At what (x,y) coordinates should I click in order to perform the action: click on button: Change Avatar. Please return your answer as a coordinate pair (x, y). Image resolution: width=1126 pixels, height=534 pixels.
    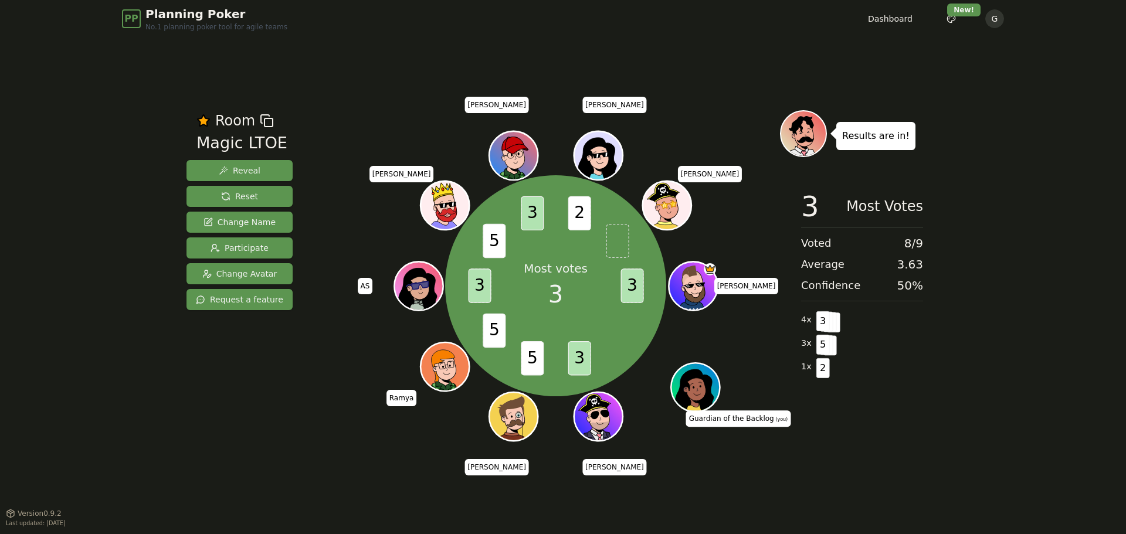
    Looking at the image, I should click on (239, 274).